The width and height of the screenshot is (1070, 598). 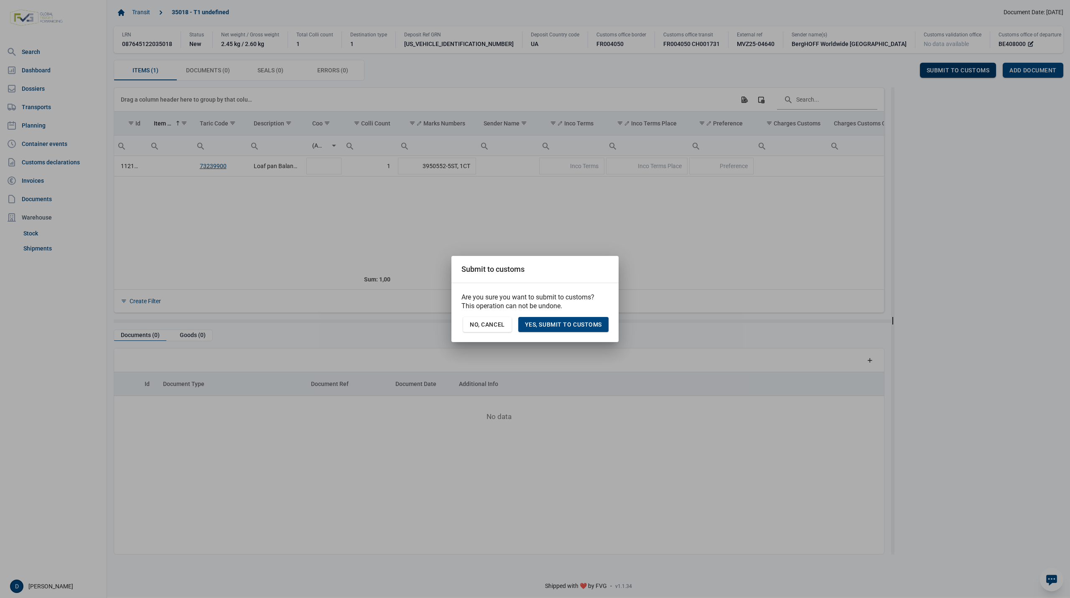 What do you see at coordinates (535, 301) in the screenshot?
I see `p: Are you sure you want to submit to customs? This operation can not be undone.` at bounding box center [535, 301].